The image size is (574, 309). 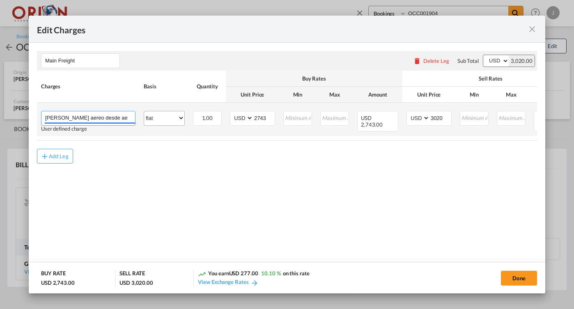 What do you see at coordinates (255, 283) in the screenshot?
I see `md-icon: icon-arrow-right` at bounding box center [255, 283].